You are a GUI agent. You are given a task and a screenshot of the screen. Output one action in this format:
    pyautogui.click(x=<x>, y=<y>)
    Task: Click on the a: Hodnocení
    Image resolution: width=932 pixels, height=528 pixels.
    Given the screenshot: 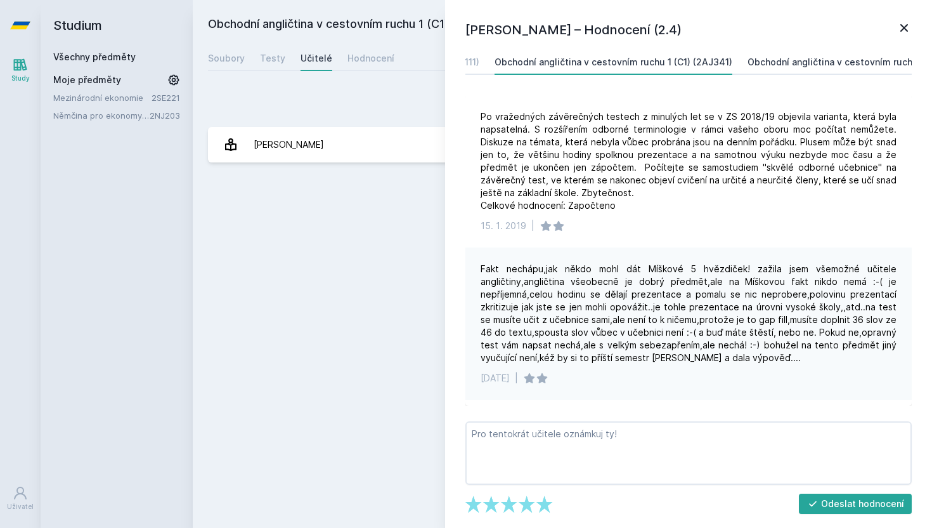 What is the action you would take?
    pyautogui.click(x=371, y=58)
    